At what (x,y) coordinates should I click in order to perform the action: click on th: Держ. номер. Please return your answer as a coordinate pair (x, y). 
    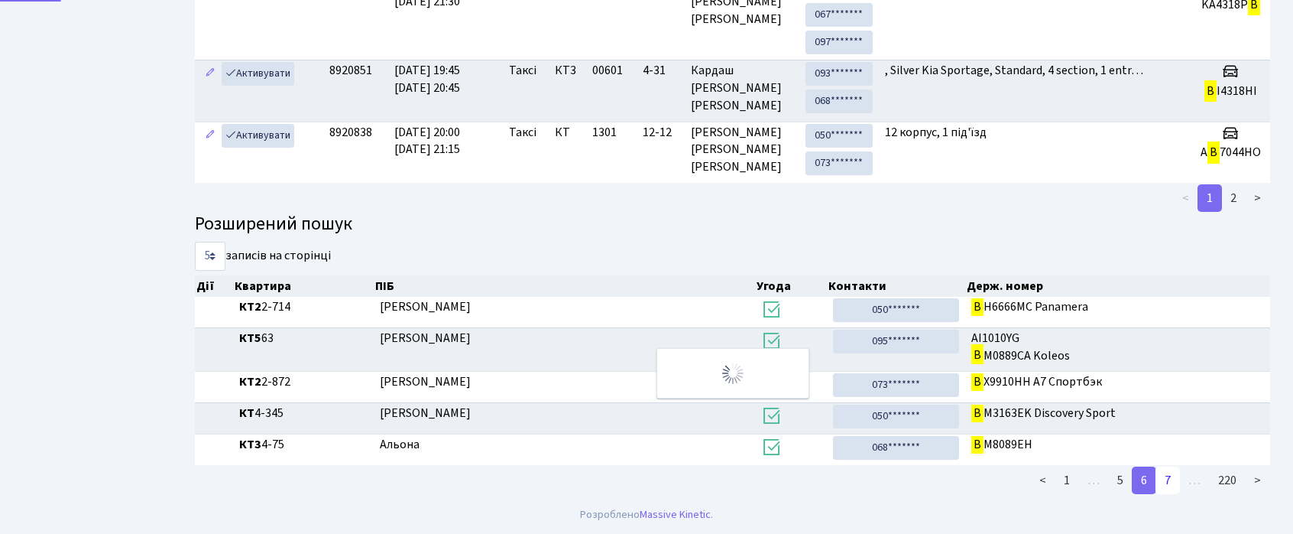
    Looking at the image, I should click on (1117, 286).